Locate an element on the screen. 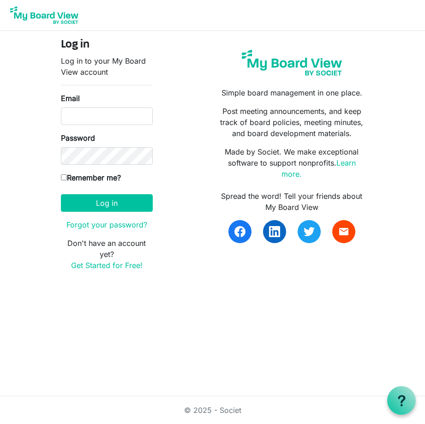 This screenshot has height=424, width=425. img: facebook.svg is located at coordinates (240, 232).